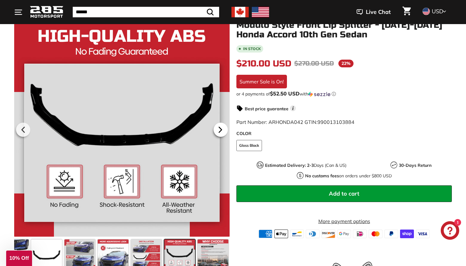 The height and width of the screenshot is (266, 466). I want to click on strong: No customs fees, so click(322, 175).